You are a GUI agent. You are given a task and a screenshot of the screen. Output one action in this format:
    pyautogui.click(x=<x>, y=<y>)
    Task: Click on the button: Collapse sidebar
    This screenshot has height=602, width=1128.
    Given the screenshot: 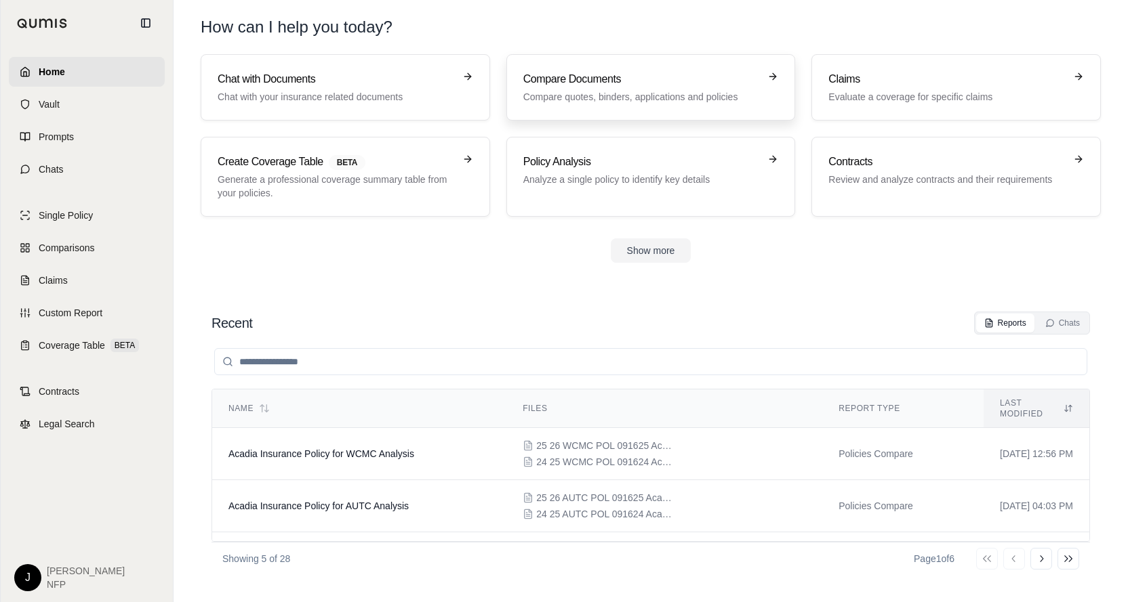 What is the action you would take?
    pyautogui.click(x=146, y=23)
    